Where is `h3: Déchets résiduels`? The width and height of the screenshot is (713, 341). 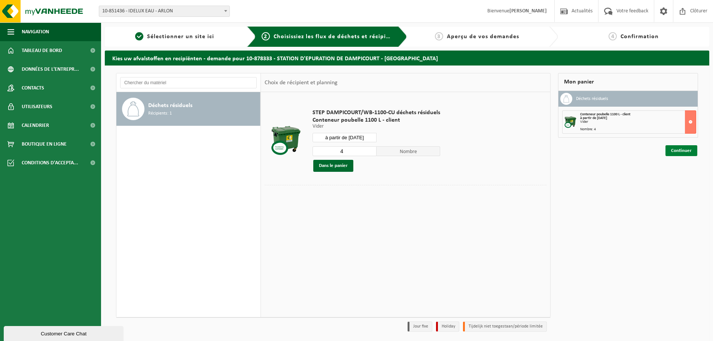 h3: Déchets résiduels is located at coordinates (592, 99).